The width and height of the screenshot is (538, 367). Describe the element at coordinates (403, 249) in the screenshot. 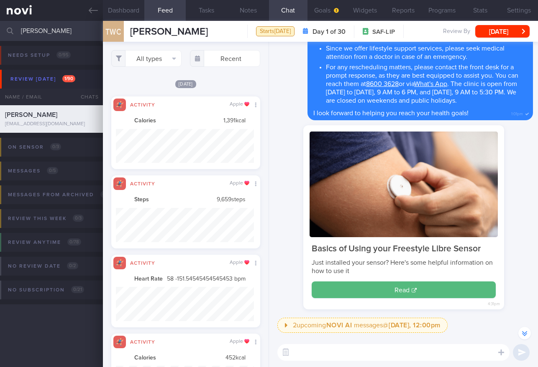

I see `div: Basics of Using your Freestyle Libre Sensor` at that location.